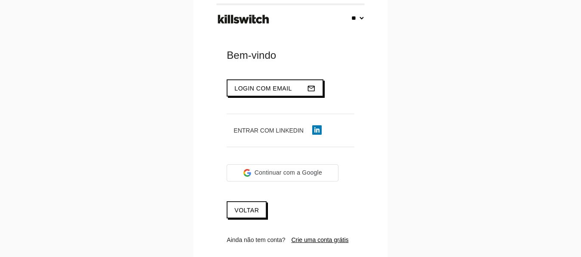 The height and width of the screenshot is (257, 581). Describe the element at coordinates (288, 173) in the screenshot. I see `span: Continuar com a Google` at that location.